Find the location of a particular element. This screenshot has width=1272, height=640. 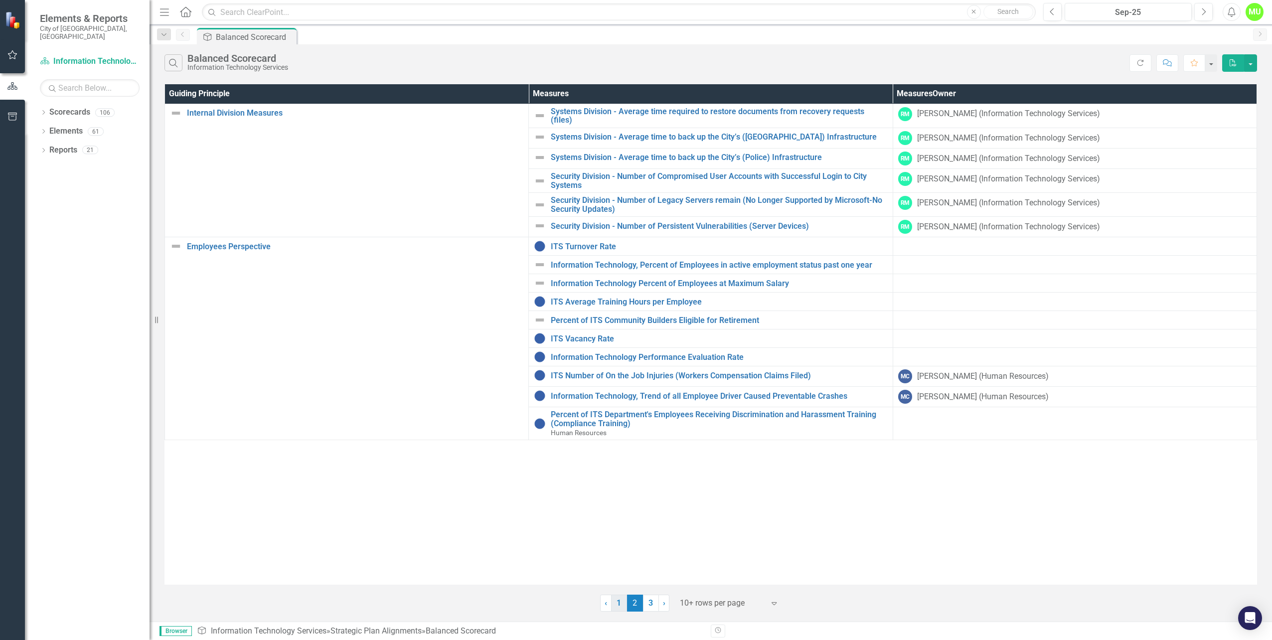

input: Search Below... is located at coordinates (90, 88).